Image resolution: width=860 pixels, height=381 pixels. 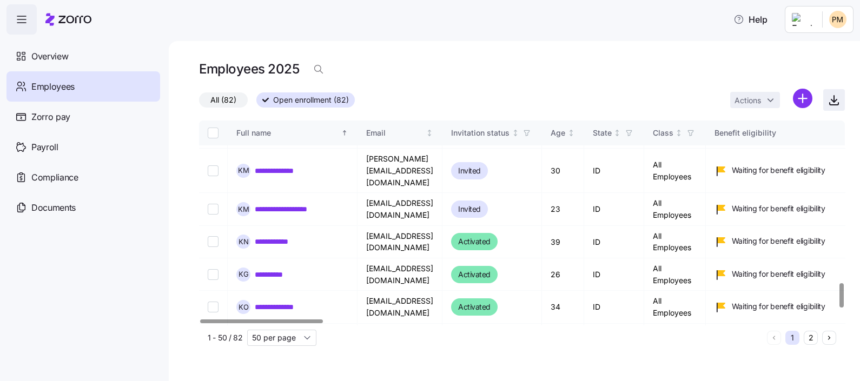 I want to click on button: Help, so click(x=750, y=19).